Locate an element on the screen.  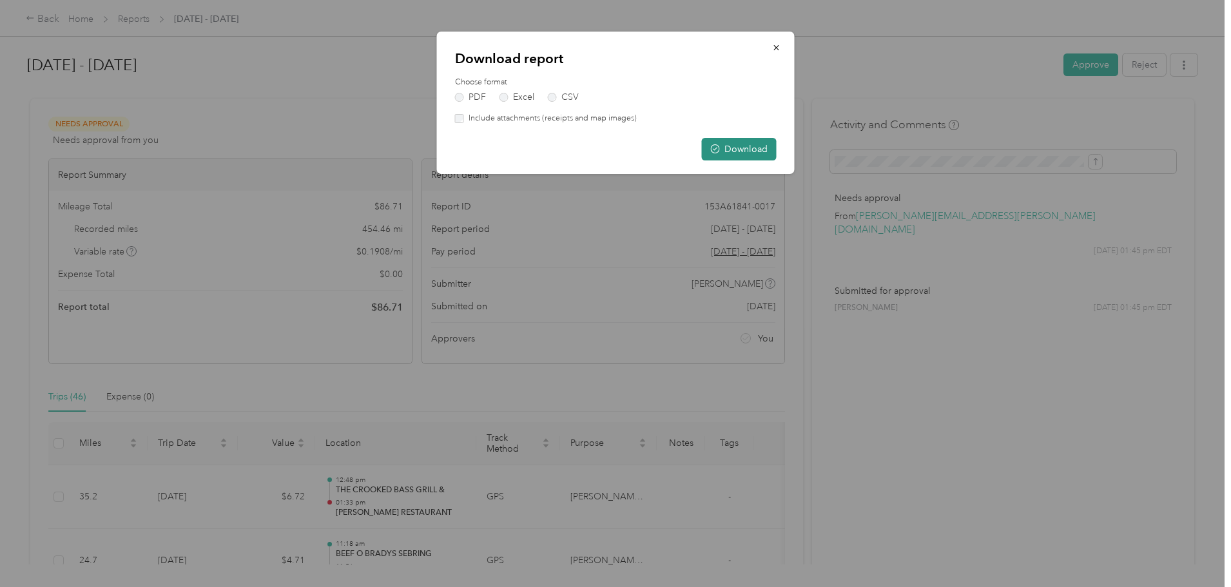
label: CSV is located at coordinates (564, 97).